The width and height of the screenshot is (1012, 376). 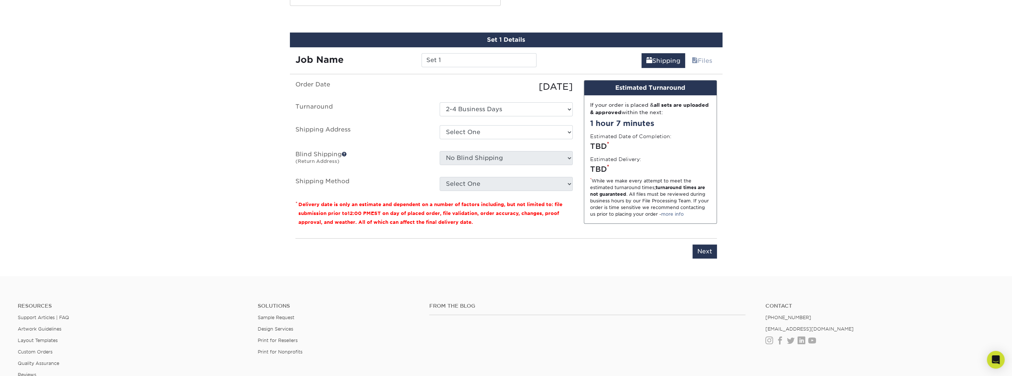 What do you see at coordinates (35, 352) in the screenshot?
I see `a: Custom Orders` at bounding box center [35, 352].